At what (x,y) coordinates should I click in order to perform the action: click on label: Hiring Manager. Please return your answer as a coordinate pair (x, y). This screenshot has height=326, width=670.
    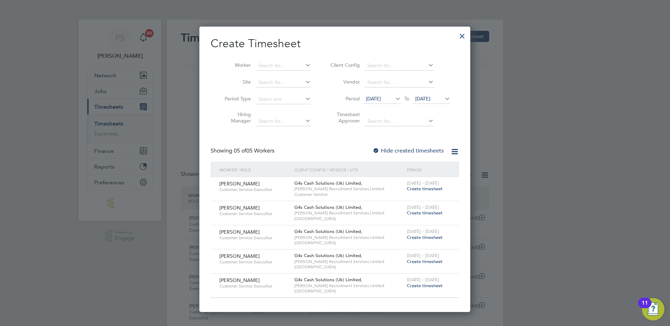
    Looking at the image, I should click on (235, 118).